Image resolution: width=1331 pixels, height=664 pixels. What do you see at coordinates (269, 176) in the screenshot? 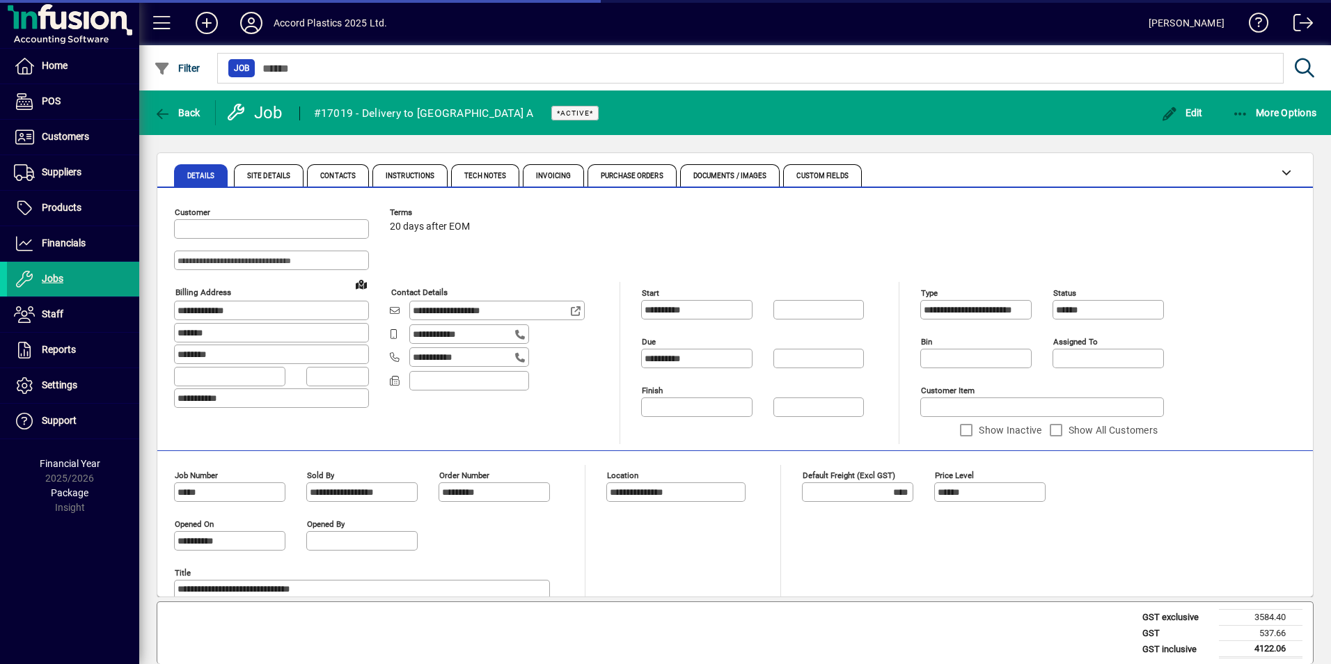
I see `span: Site Details` at bounding box center [269, 176].